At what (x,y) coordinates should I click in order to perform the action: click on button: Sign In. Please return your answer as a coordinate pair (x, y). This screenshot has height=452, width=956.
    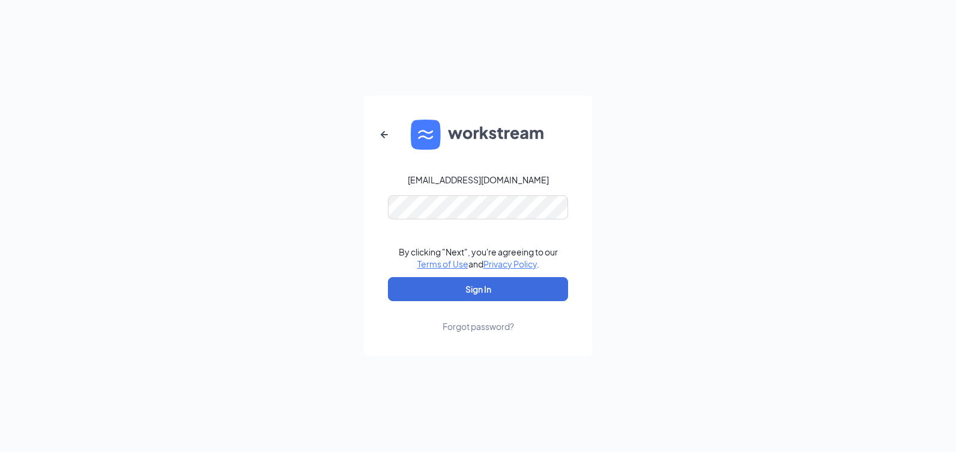
    Looking at the image, I should click on (478, 289).